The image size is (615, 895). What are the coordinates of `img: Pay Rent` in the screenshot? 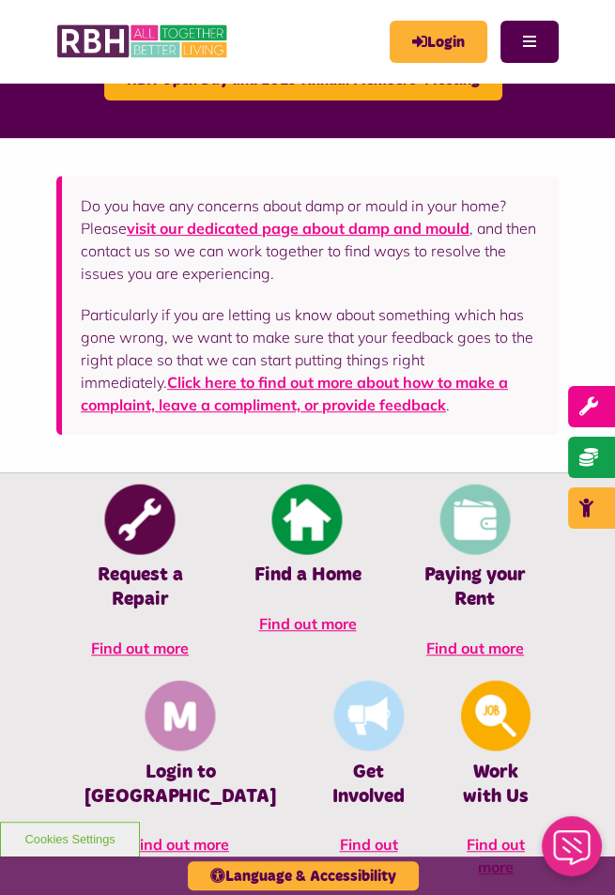 It's located at (474, 518).